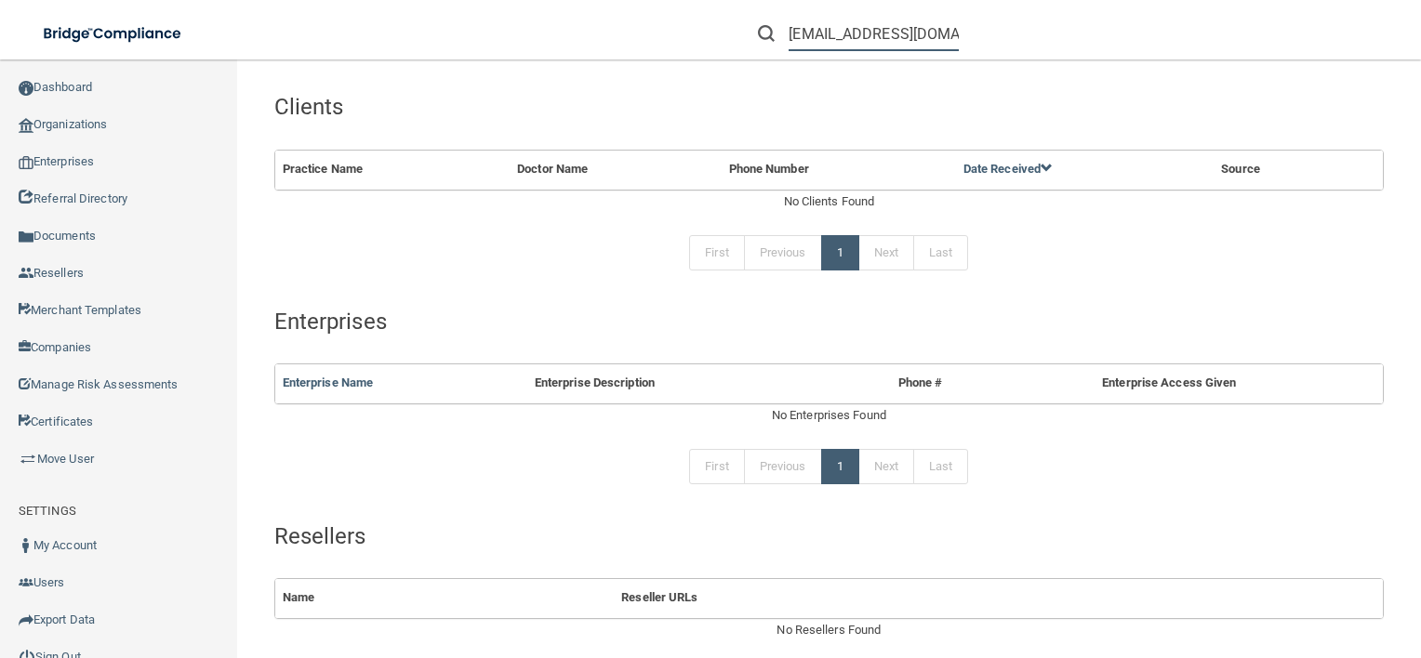 The height and width of the screenshot is (658, 1421). What do you see at coordinates (829, 107) in the screenshot?
I see `h4: Clients` at bounding box center [829, 107].